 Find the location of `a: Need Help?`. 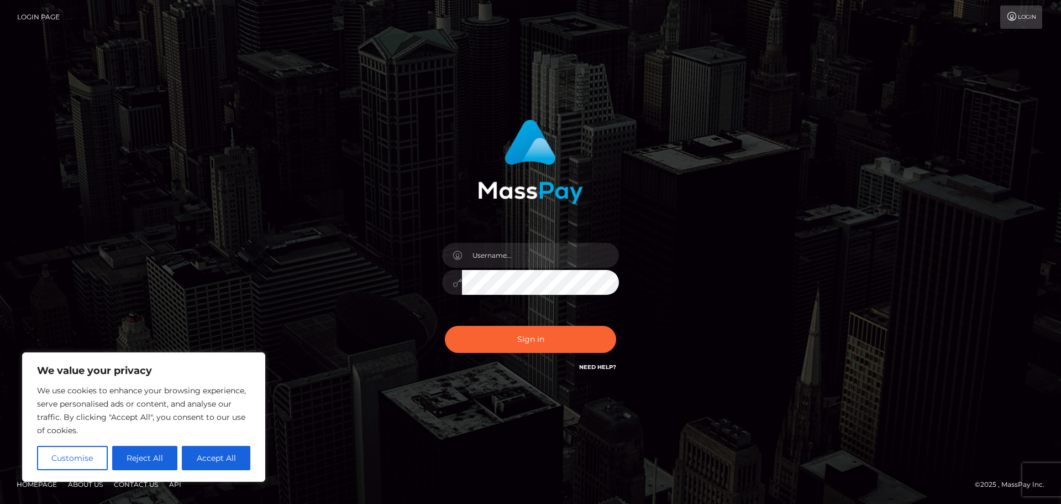

a: Need Help? is located at coordinates (598, 366).